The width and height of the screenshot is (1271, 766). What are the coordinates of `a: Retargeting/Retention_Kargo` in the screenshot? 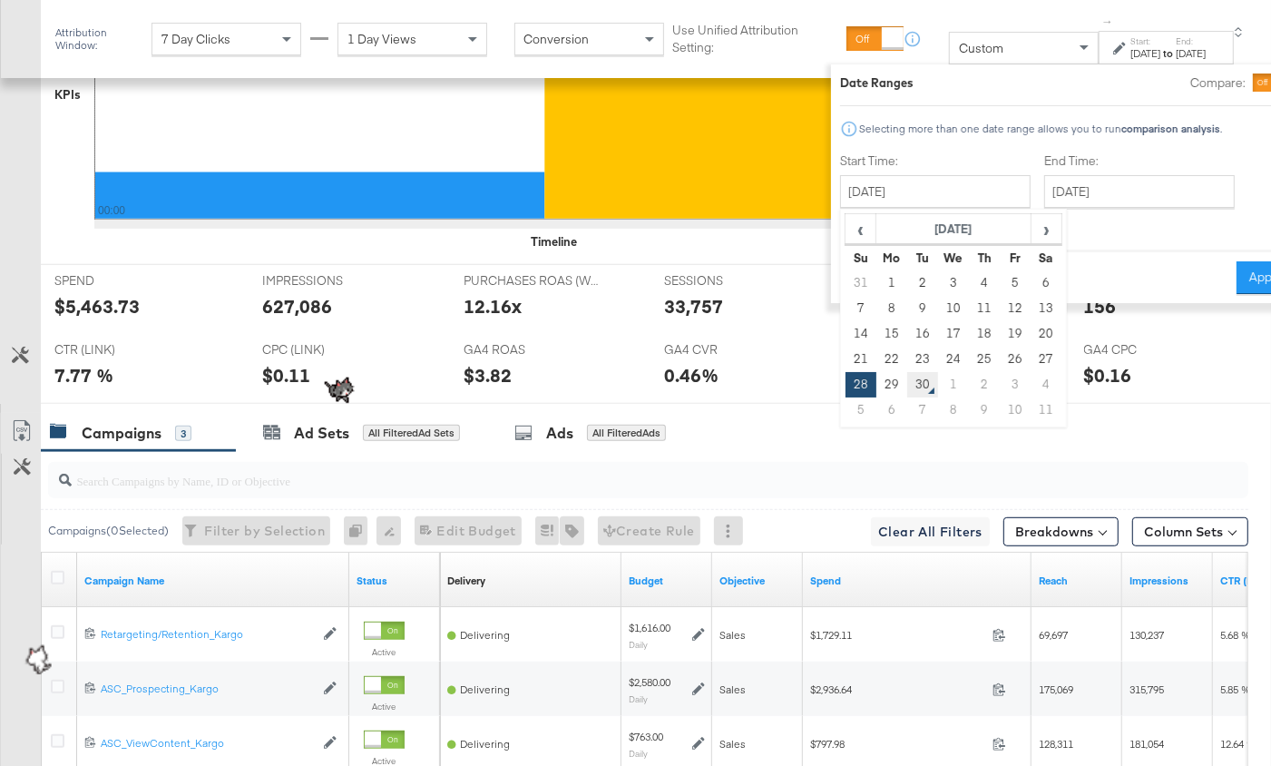 It's located at (207, 634).